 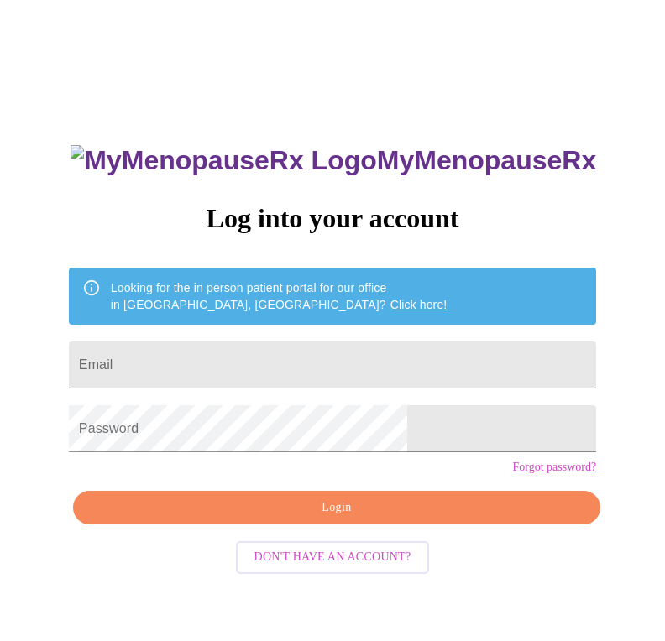 I want to click on a: Forgot password?, so click(x=554, y=468).